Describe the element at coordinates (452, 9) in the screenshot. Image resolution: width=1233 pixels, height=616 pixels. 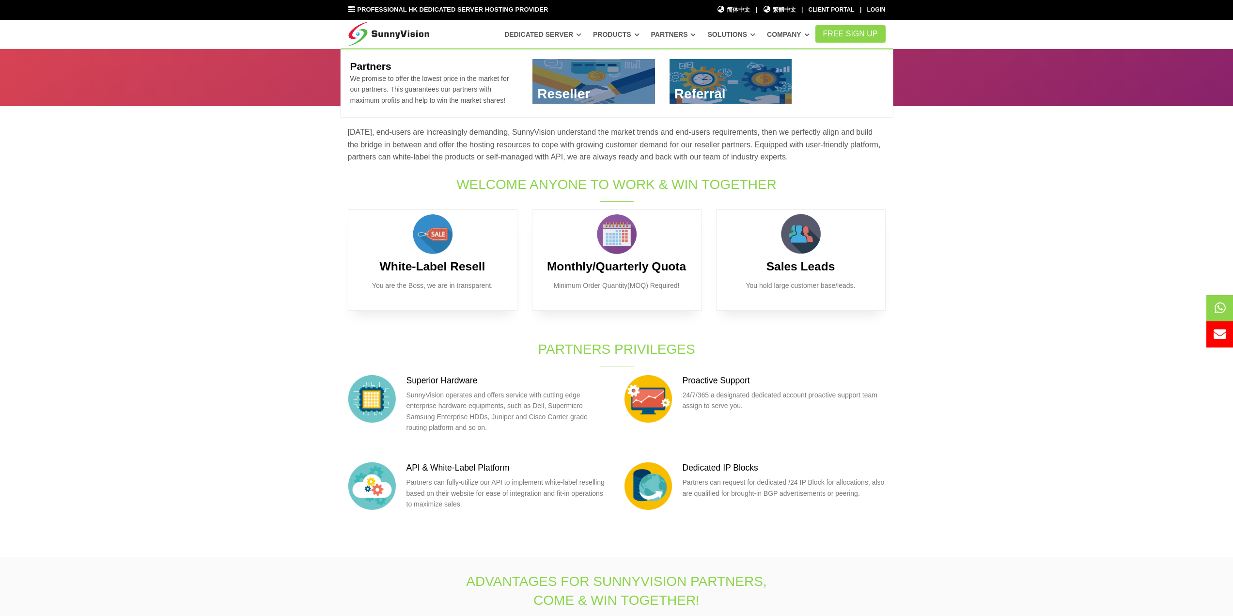
I see `span: Professional HK Dedicated Server Hosting Provider` at that location.